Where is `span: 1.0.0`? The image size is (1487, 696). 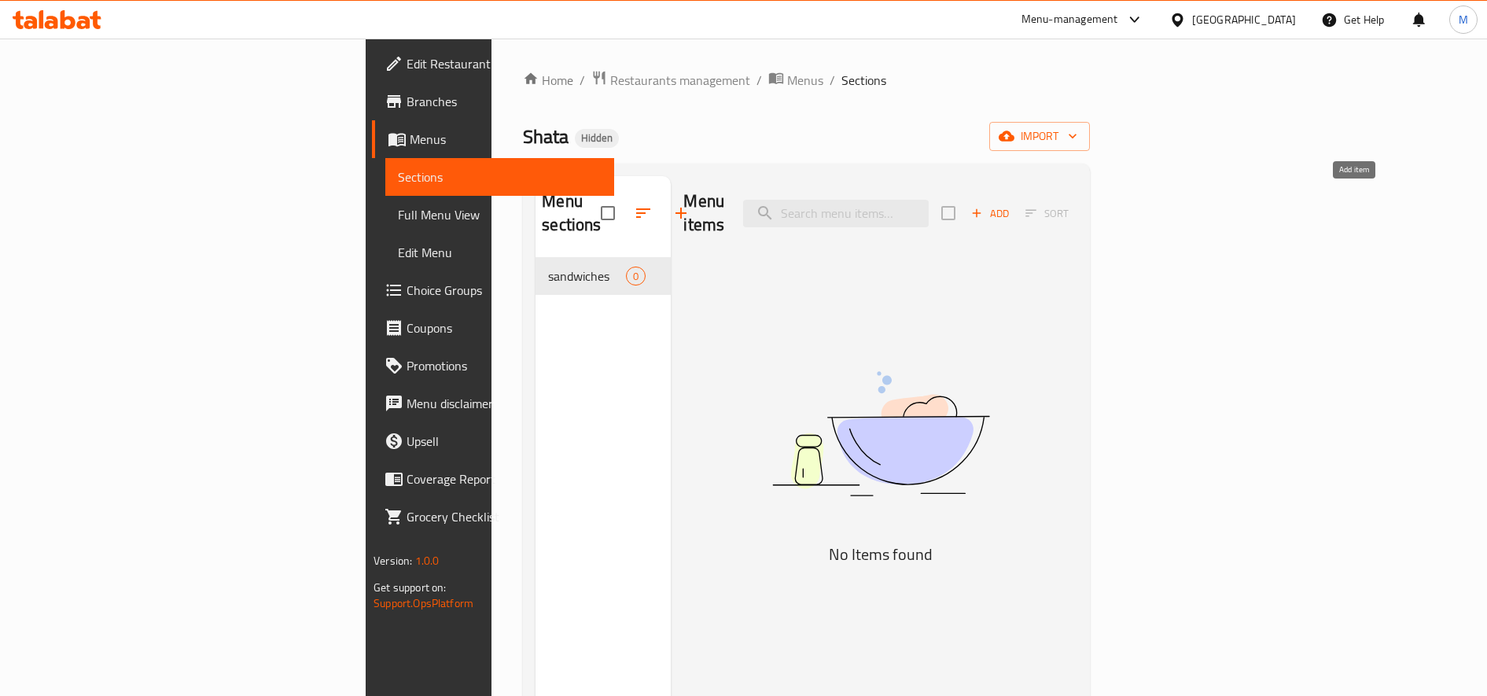
span: 1.0.0 is located at coordinates (427, 561).